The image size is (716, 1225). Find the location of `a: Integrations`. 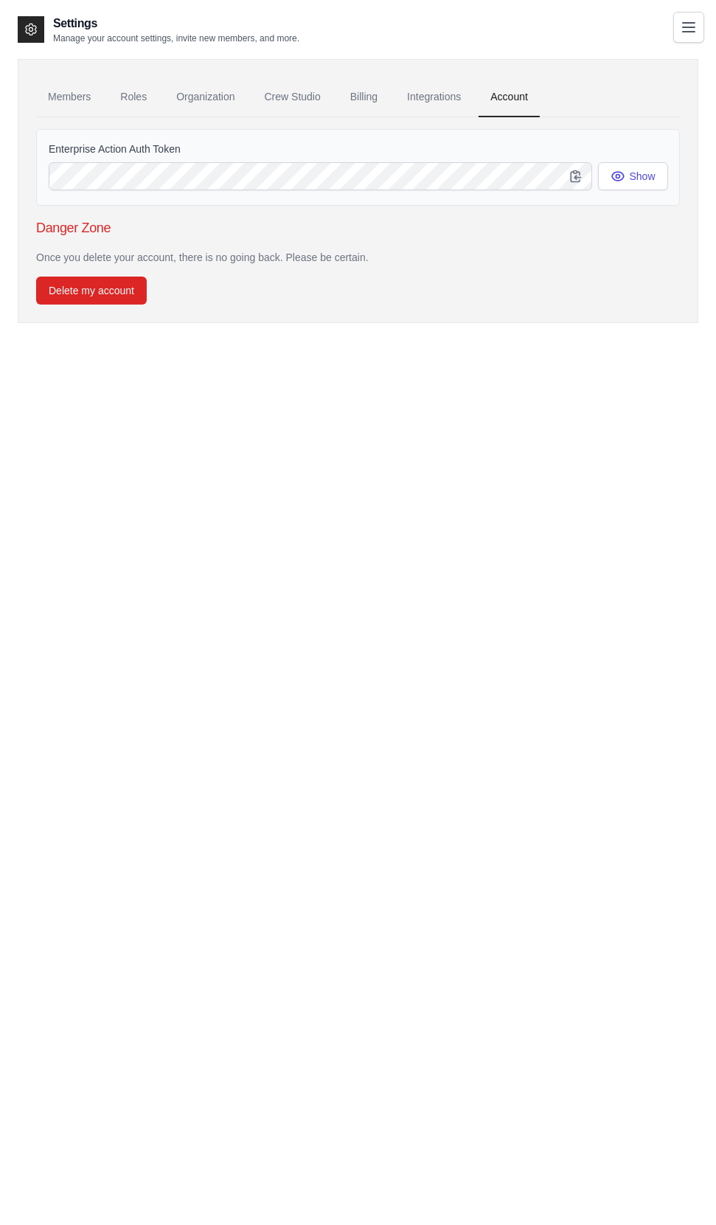

a: Integrations is located at coordinates (434, 97).